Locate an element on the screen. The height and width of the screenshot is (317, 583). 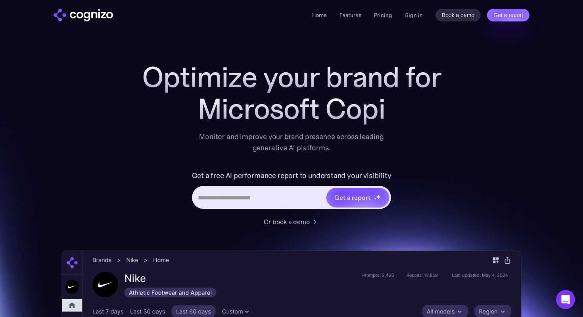
div: Or book a demo is located at coordinates (287, 221).